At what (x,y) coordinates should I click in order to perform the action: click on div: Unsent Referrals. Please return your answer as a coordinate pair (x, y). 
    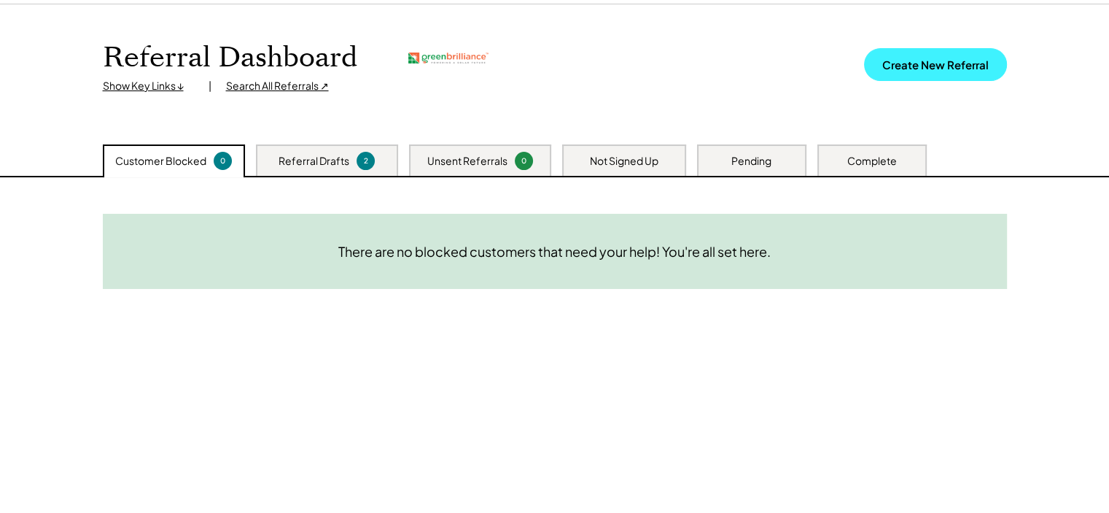
    Looking at the image, I should click on (467, 161).